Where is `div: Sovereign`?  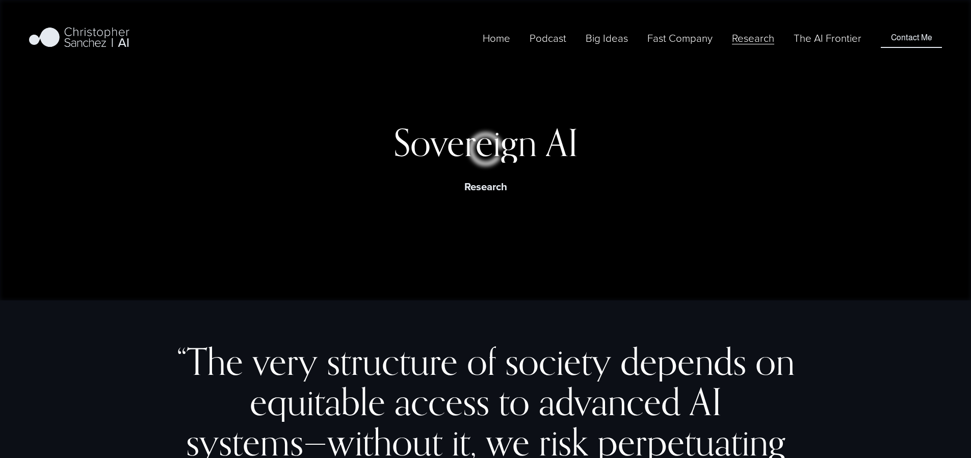
div: Sovereign is located at coordinates (465, 142).